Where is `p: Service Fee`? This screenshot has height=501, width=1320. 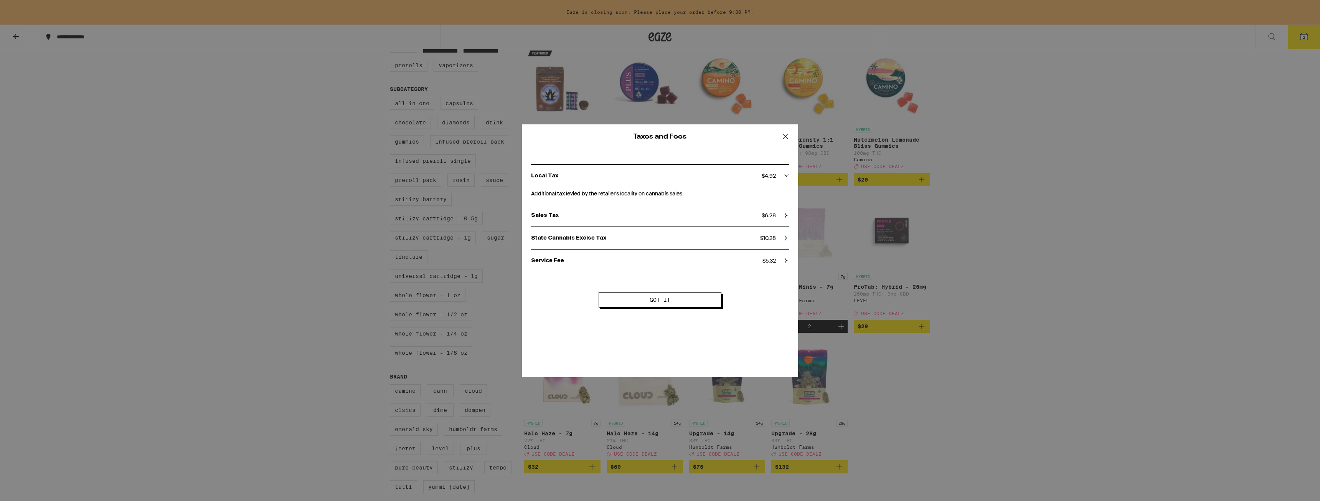 p: Service Fee is located at coordinates (647, 261).